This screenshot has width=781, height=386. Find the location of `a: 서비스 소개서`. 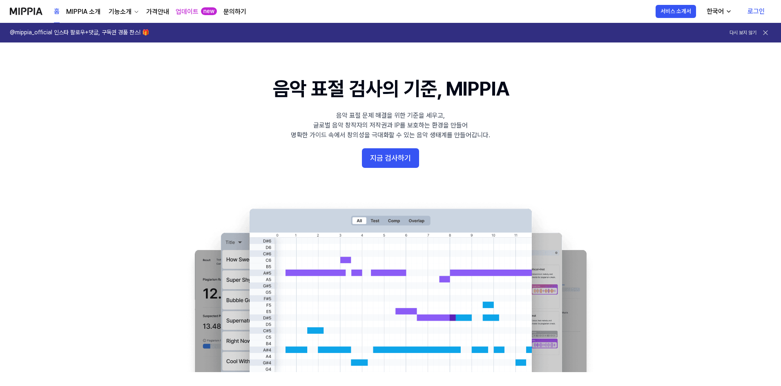

a: 서비스 소개서 is located at coordinates (676, 11).